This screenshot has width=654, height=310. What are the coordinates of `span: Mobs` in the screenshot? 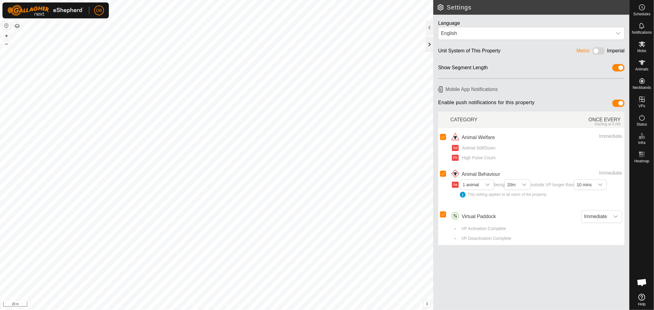 It's located at (641, 51).